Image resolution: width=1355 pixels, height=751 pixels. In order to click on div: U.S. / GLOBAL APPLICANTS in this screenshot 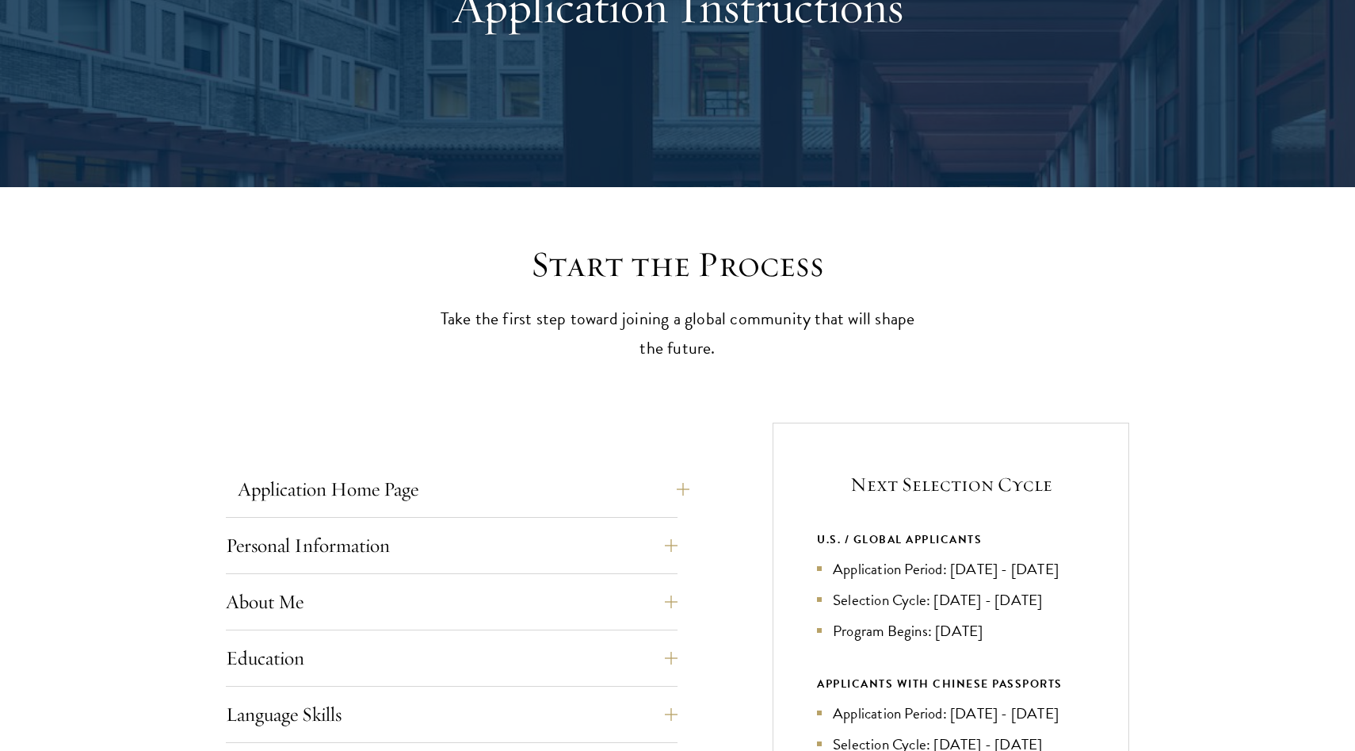, I will do `click(951, 539)`.